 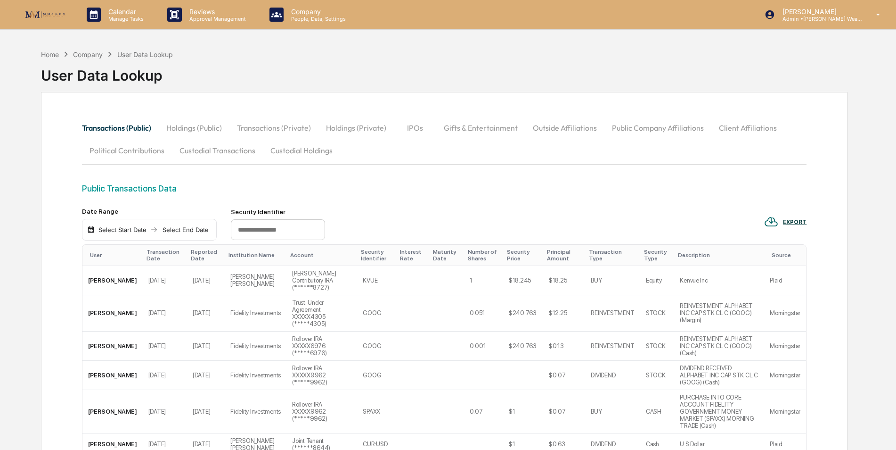 What do you see at coordinates (216, 11) in the screenshot?
I see `p: Reviews` at bounding box center [216, 11].